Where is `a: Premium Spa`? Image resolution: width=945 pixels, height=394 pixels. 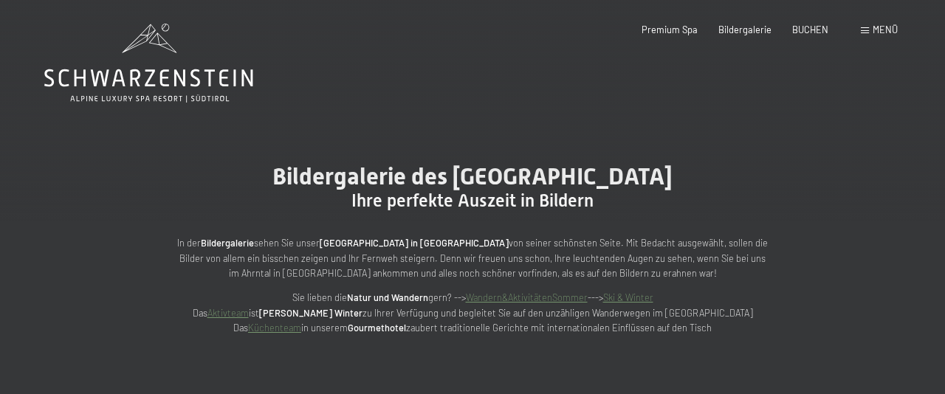
a: Premium Spa is located at coordinates (670, 30).